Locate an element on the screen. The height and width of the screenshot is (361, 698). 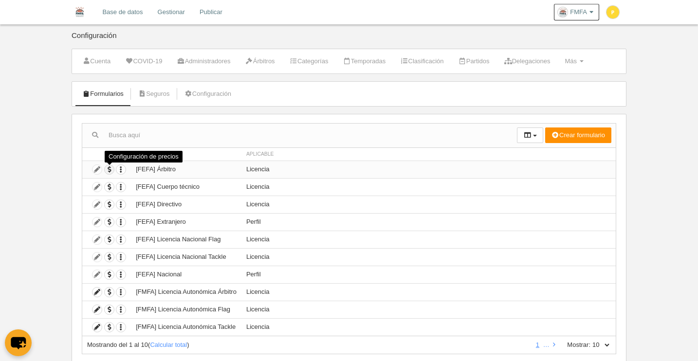
span: Aplicable is located at coordinates (260, 154).